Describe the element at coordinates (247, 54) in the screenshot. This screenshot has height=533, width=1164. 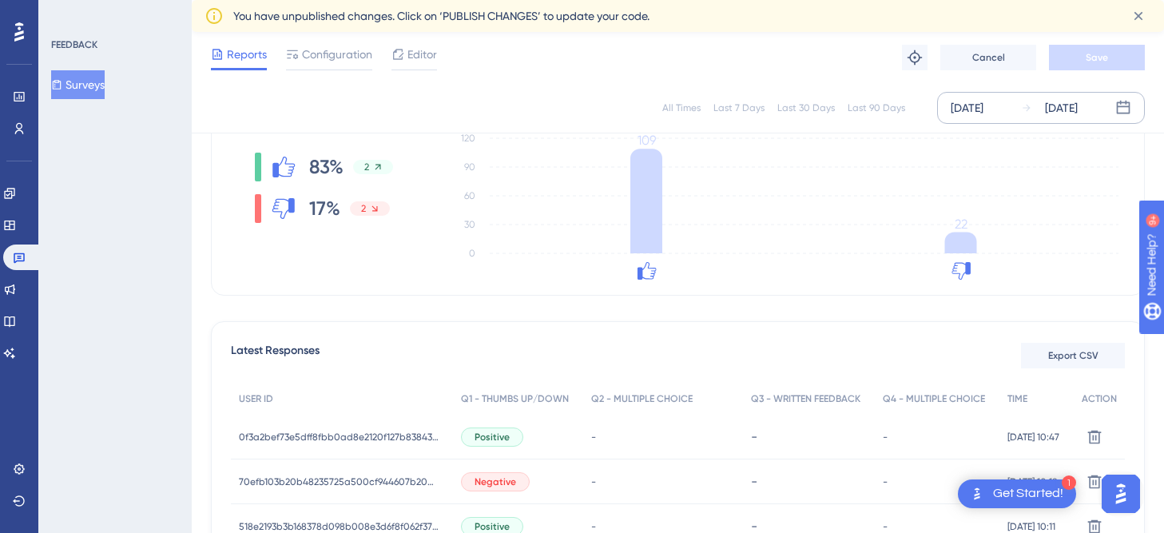
I see `span: Reports` at that location.